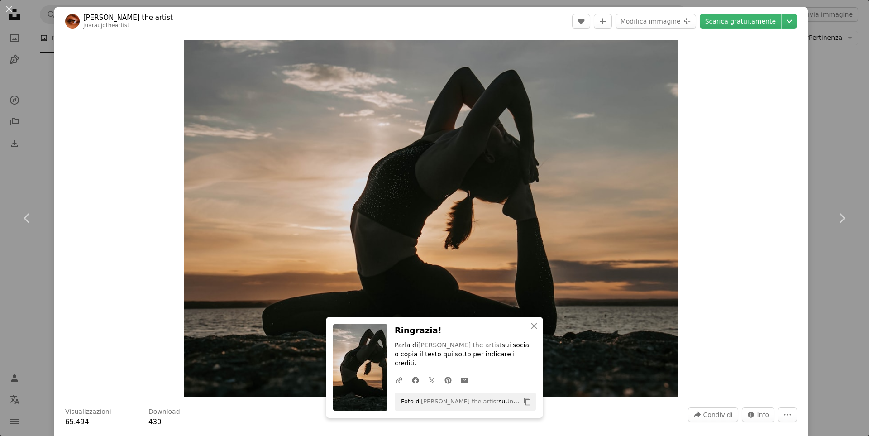 This screenshot has width=869, height=436. I want to click on span: 430, so click(155, 422).